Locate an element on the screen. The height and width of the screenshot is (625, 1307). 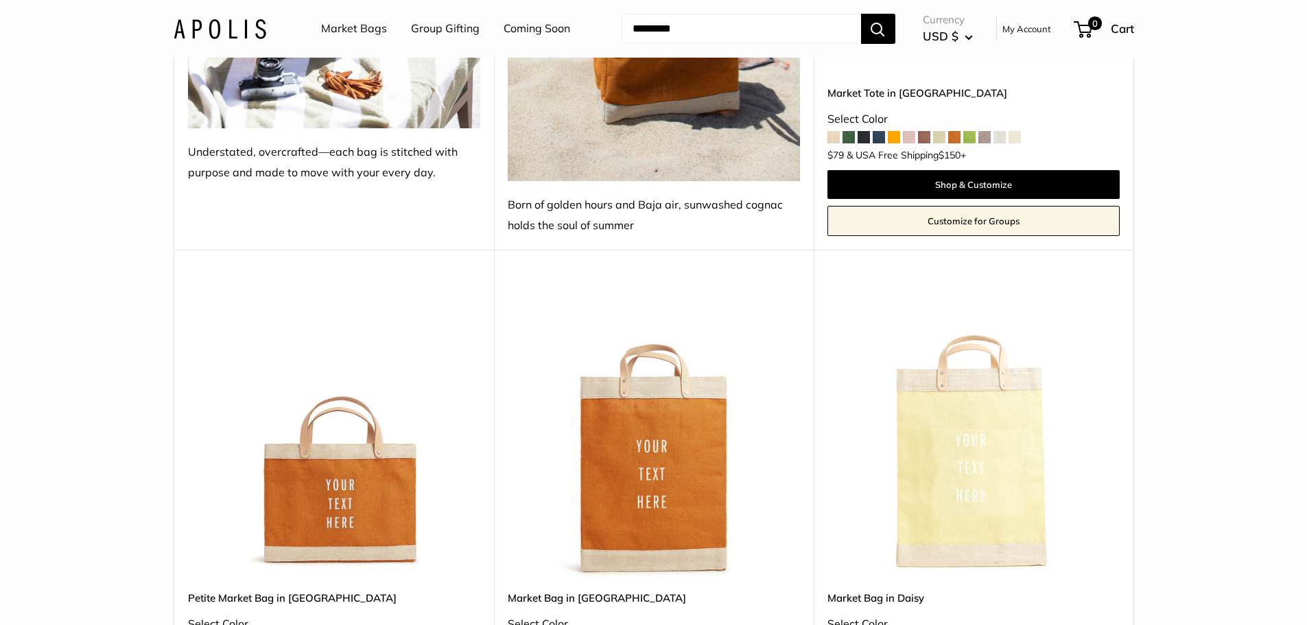
a: Shop & Customize is located at coordinates (974, 185).